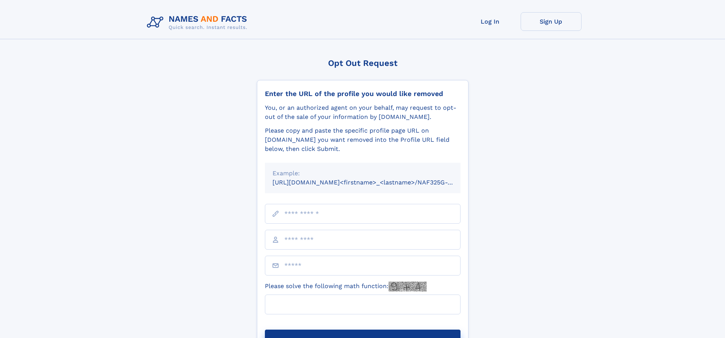 This screenshot has width=725, height=338. What do you see at coordinates (199, 22) in the screenshot?
I see `img: Logo Names and Facts` at bounding box center [199, 22].